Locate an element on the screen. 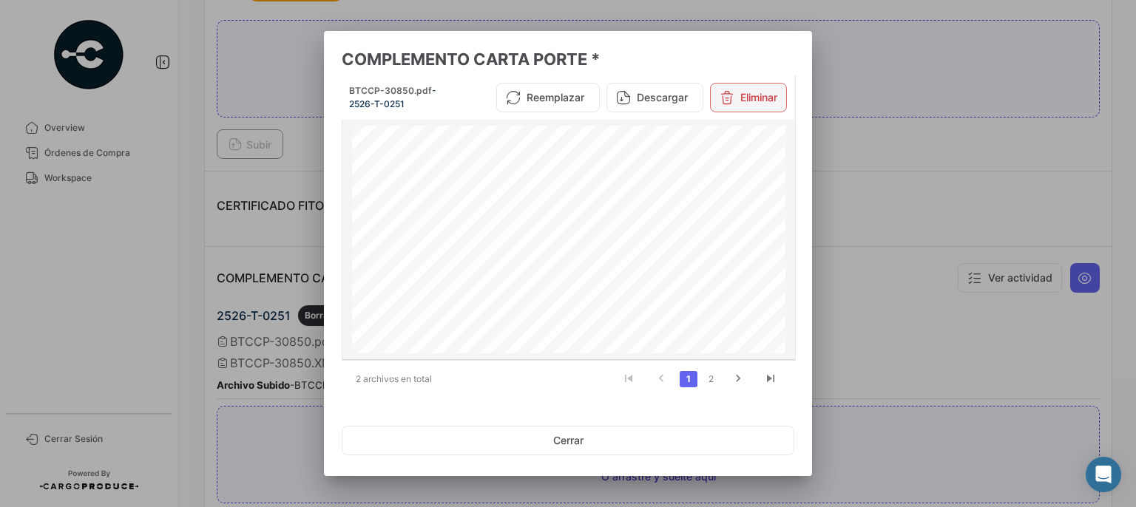  button: Eliminar is located at coordinates (749, 98).